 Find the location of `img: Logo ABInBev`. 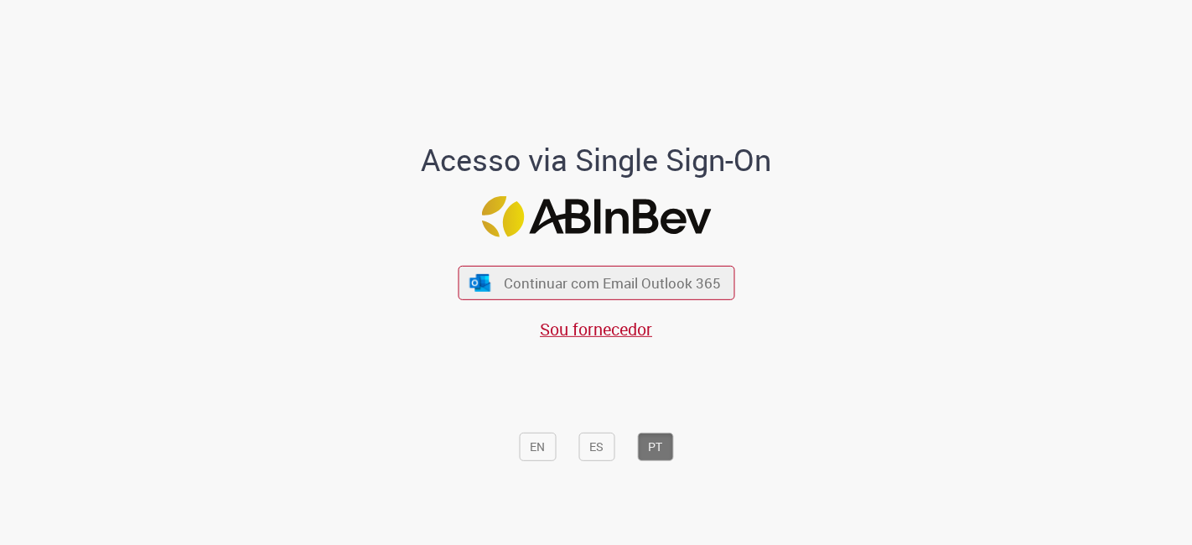

img: Logo ABInBev is located at coordinates (596, 216).